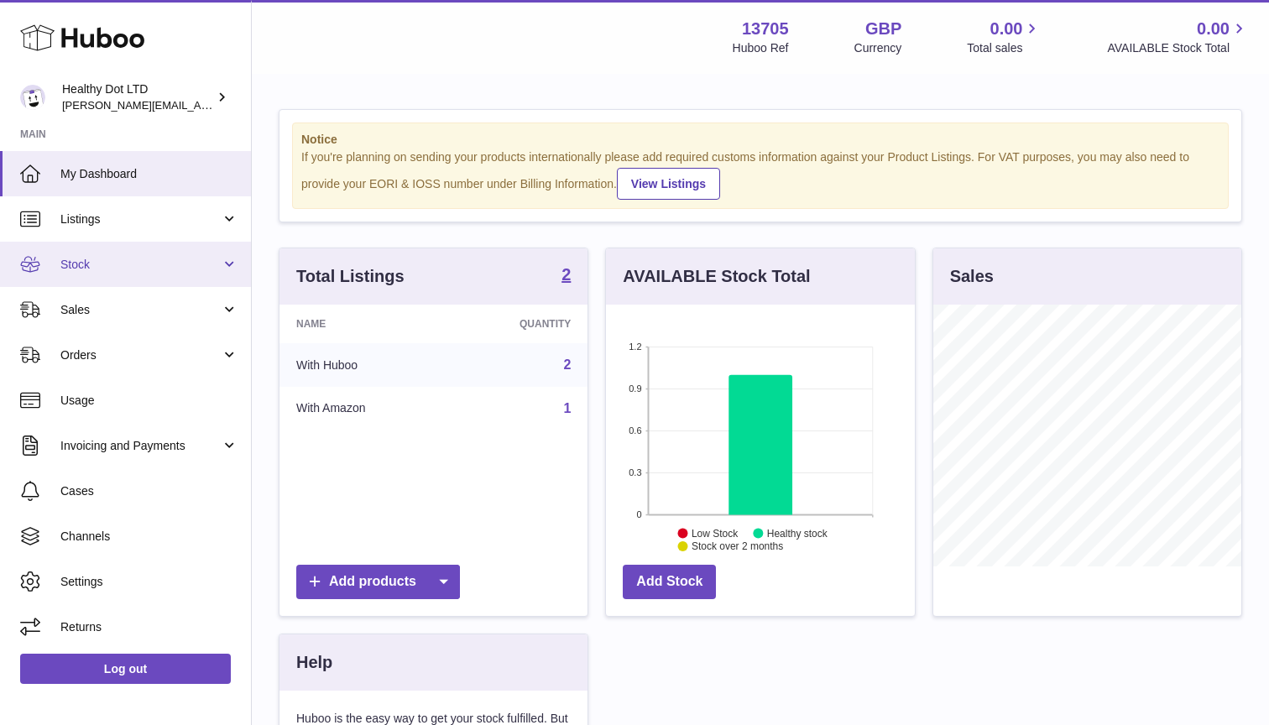 Image resolution: width=1269 pixels, height=725 pixels. Describe the element at coordinates (668, 184) in the screenshot. I see `a: View Listings` at that location.